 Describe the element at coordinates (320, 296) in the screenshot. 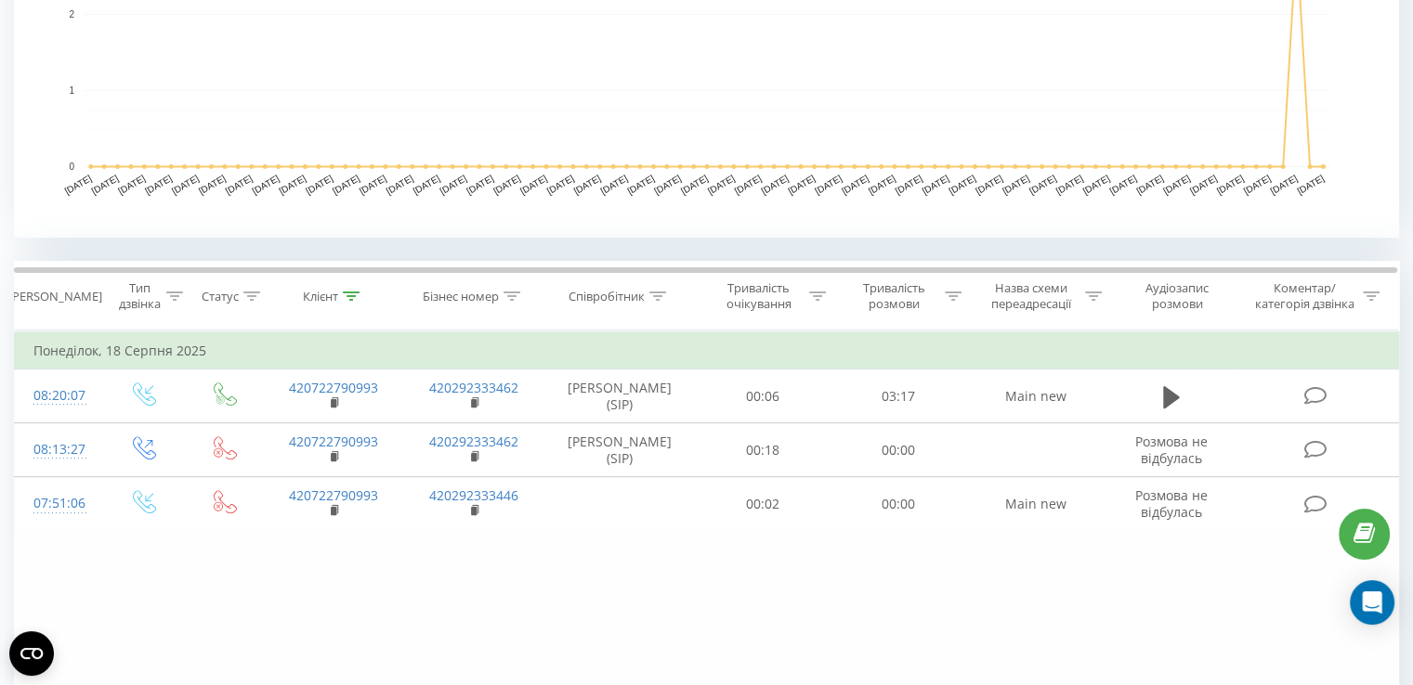

I see `div: Клієнт` at that location.